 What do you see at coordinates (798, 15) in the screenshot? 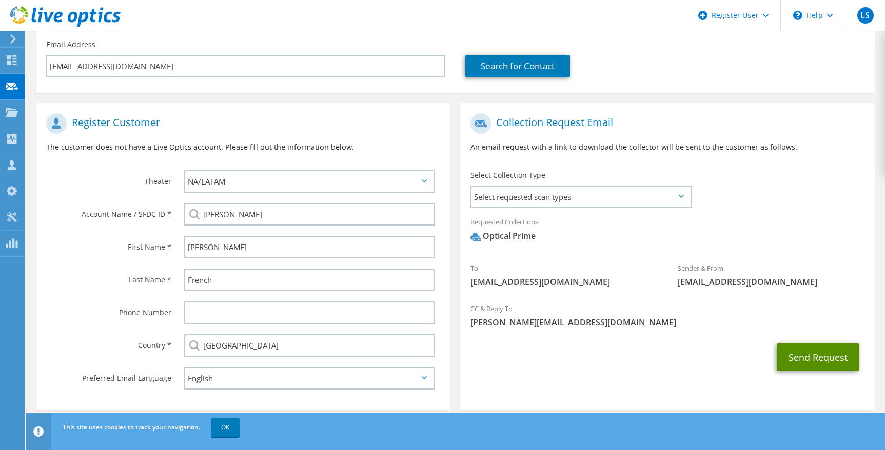
I see `svg: \n` at bounding box center [798, 15].